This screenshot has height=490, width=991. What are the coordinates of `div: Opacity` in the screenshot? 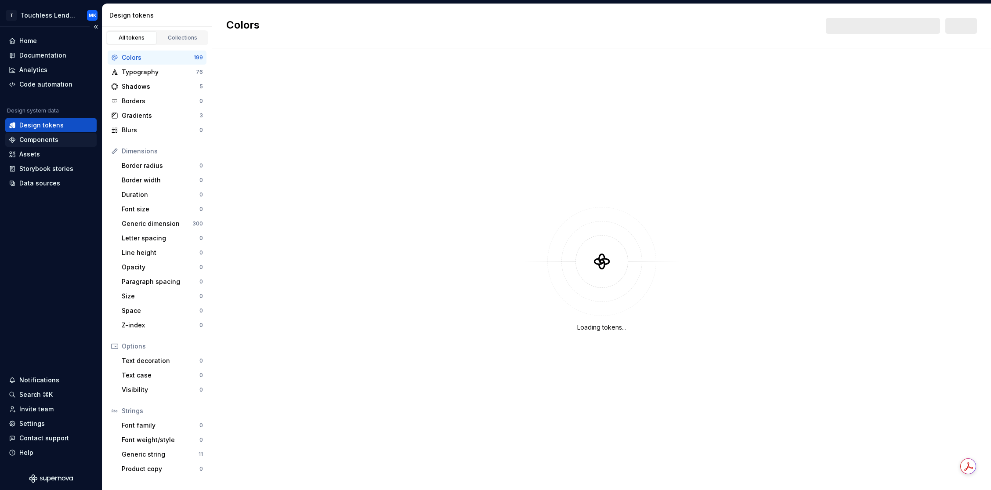 It's located at (160, 267).